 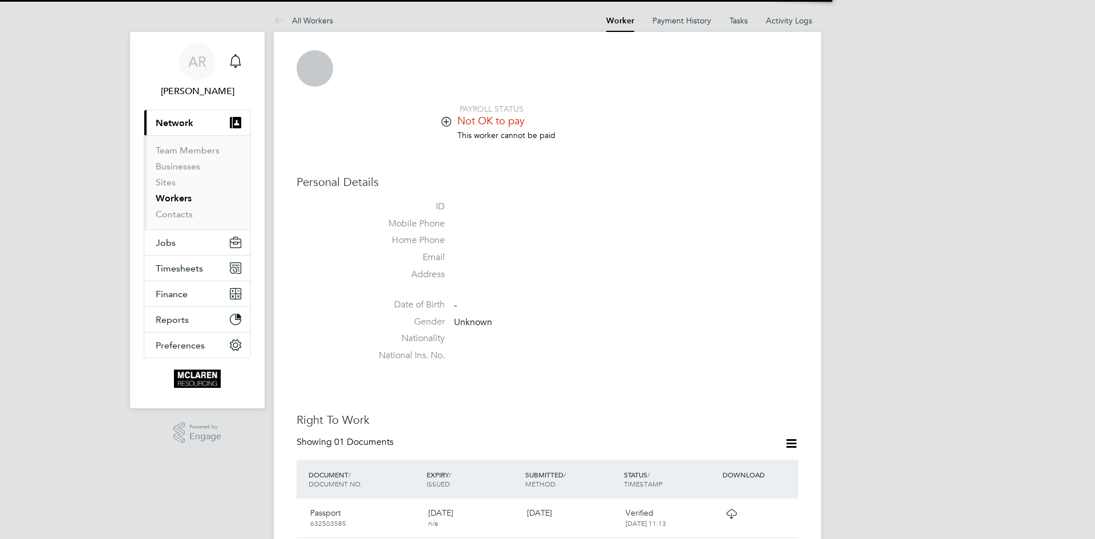 I want to click on span: ISSUED, so click(x=438, y=484).